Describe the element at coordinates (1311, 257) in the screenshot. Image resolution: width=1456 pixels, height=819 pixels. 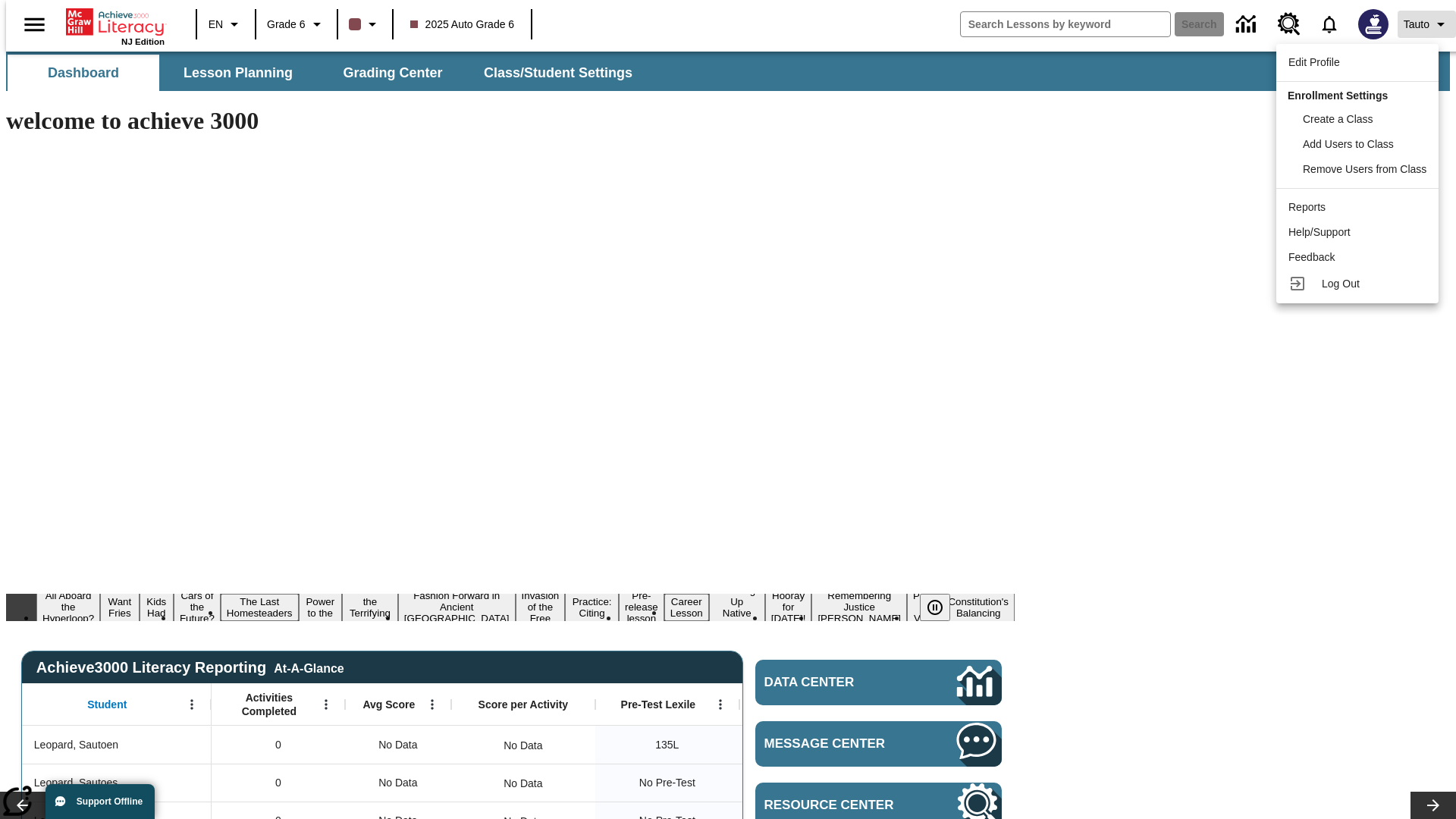
I see `span: Feedback` at that location.